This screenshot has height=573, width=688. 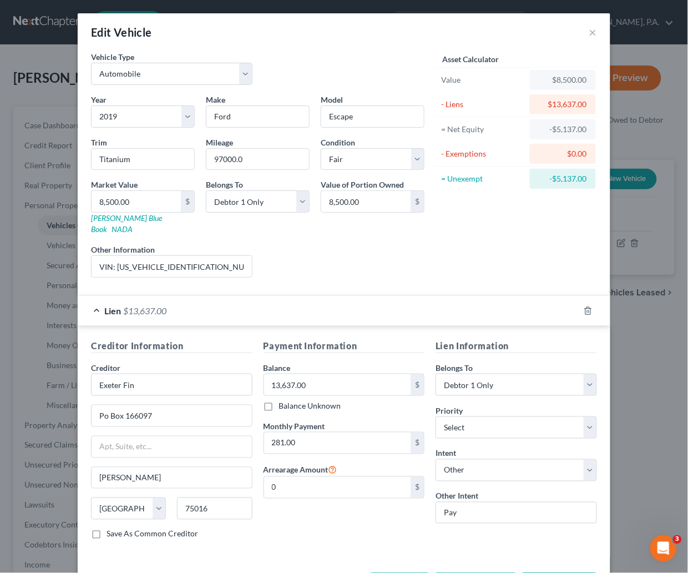 What do you see at coordinates (121, 32) in the screenshot?
I see `div: Edit Vehicle` at bounding box center [121, 32].